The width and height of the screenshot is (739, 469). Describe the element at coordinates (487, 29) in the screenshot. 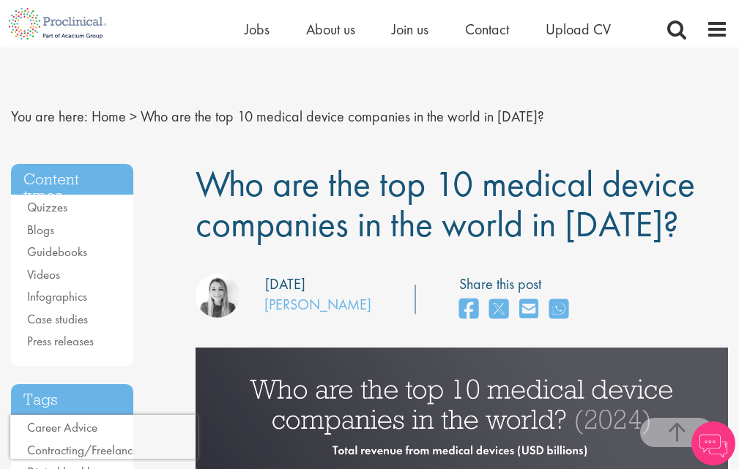

I see `a: Contact` at that location.